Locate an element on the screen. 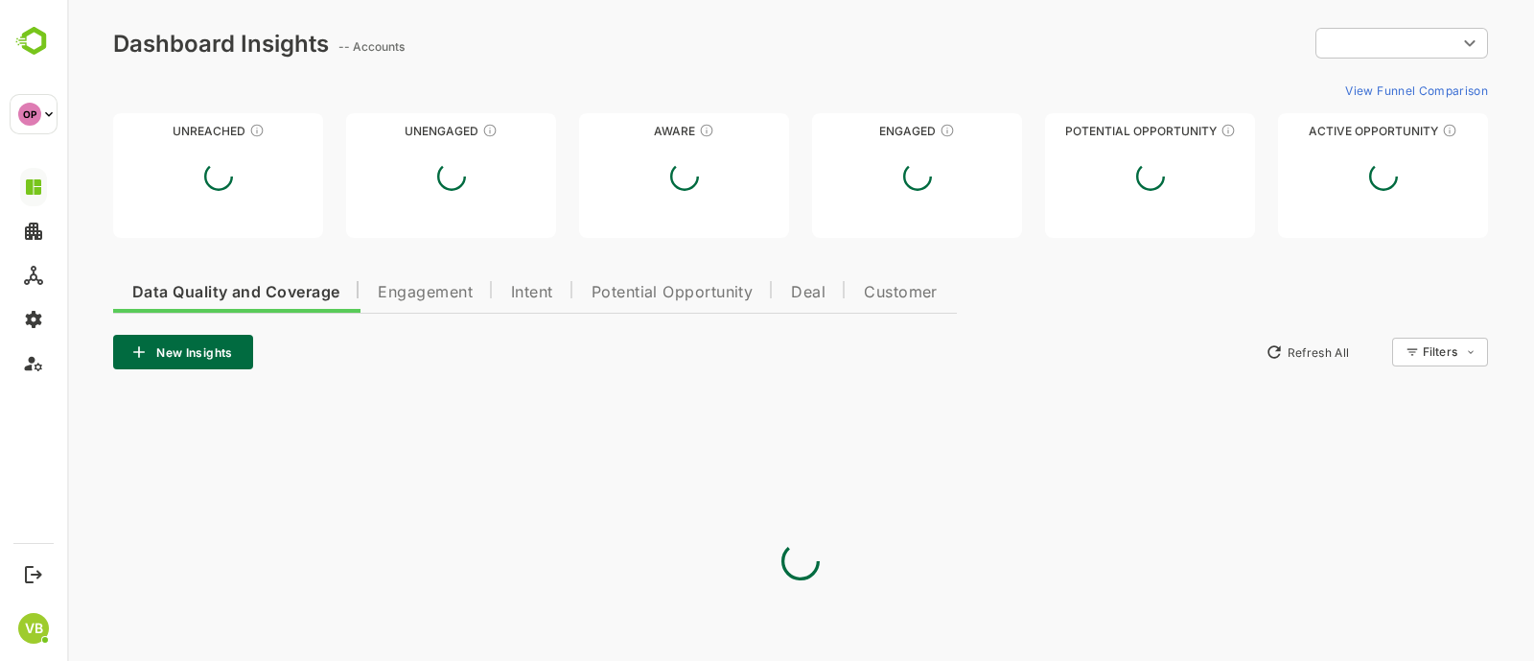 The image size is (1534, 661). img: BambooboxLogoMark.f1c84d78b4c51b1a7b5f700c9845e183.svg is located at coordinates (34, 41).